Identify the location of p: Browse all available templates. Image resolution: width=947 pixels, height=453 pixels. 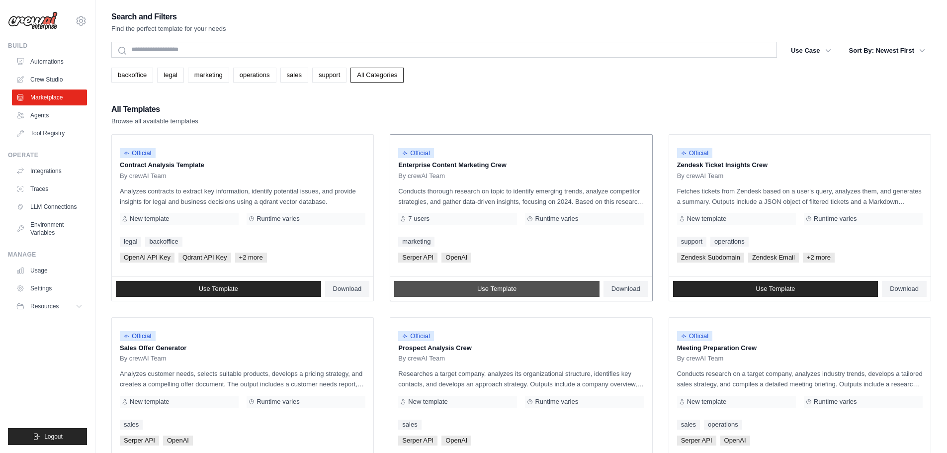
(155, 121).